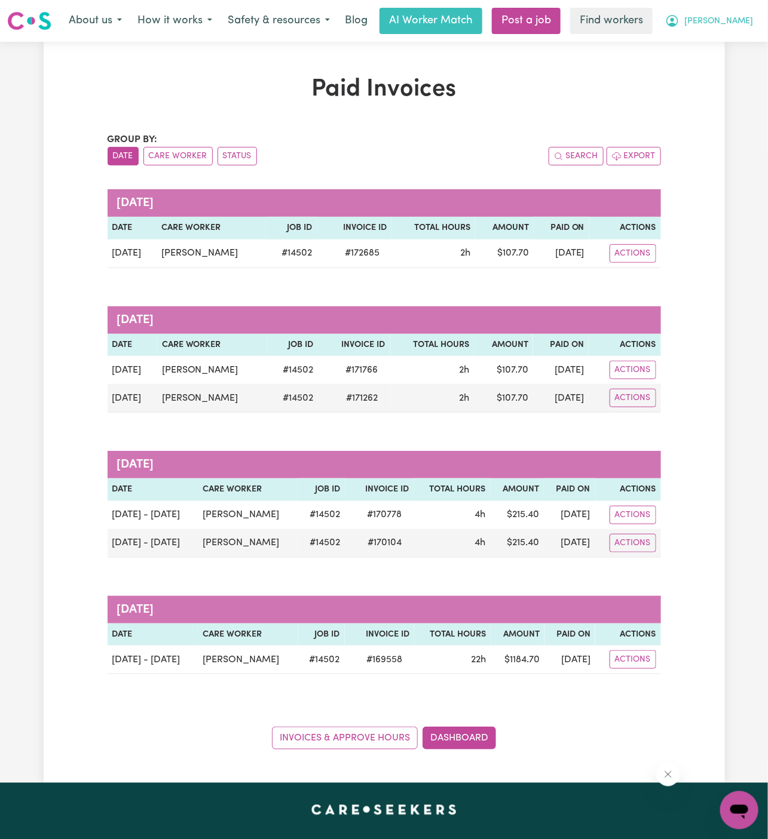 Image resolution: width=768 pixels, height=839 pixels. What do you see at coordinates (384, 515) in the screenshot?
I see `span: # 170778` at bounding box center [384, 515].